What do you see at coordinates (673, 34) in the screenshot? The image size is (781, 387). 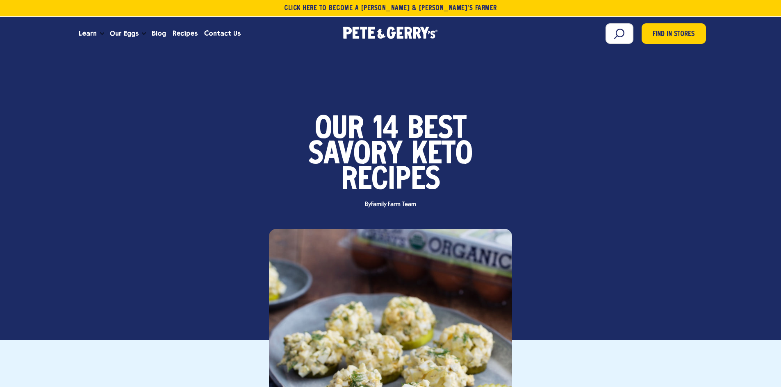 I see `a: Find in Stores` at bounding box center [673, 34].